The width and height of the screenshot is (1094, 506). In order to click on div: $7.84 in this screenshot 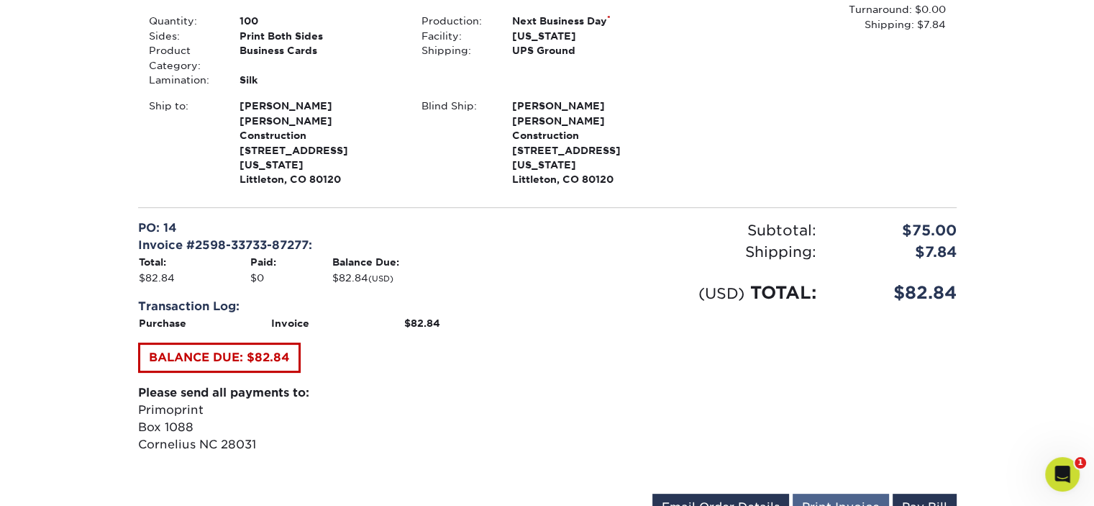, I will do `click(897, 252)`.